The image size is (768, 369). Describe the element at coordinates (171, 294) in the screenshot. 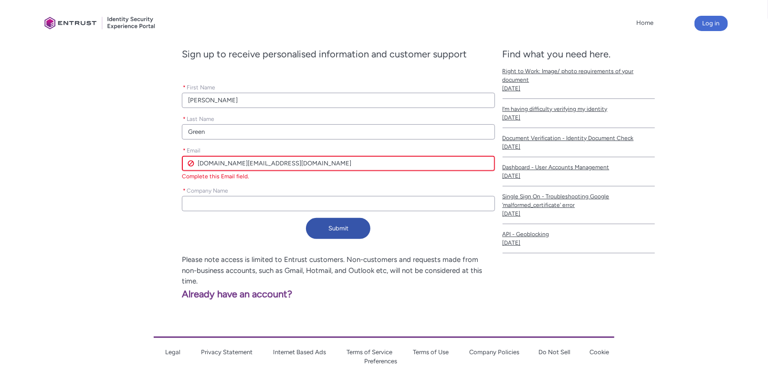

I see `a: Already have an account?` at that location.